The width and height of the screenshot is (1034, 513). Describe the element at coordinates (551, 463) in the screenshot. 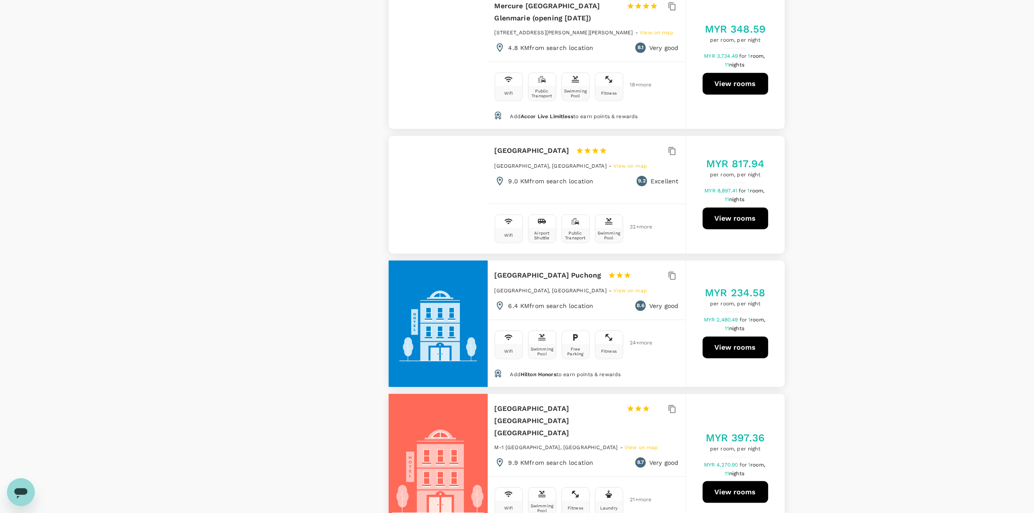

I see `p: 9.9 KM from search location` at that location.